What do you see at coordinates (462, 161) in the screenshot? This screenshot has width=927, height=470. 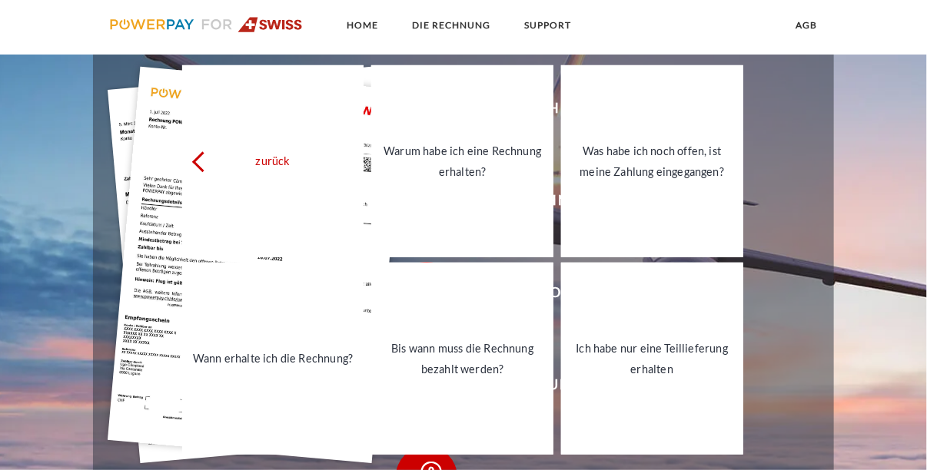 I see `div: Warum habe ich eine Rechnung erhalten?` at bounding box center [462, 161].